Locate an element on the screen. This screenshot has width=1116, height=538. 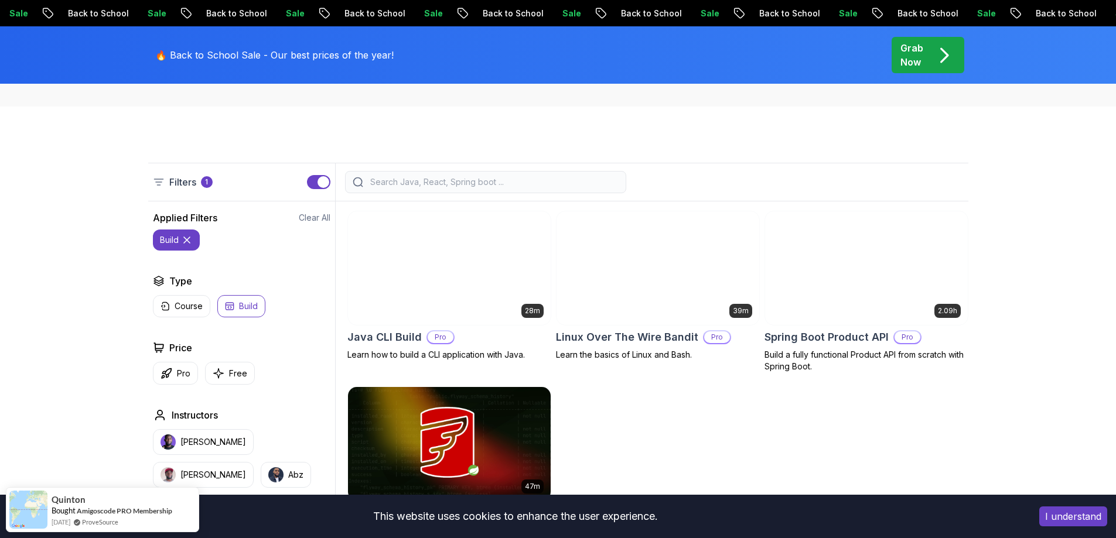
button: Clear All is located at coordinates (315, 218).